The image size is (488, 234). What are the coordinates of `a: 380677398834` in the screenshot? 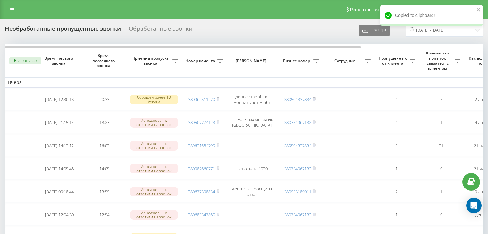 It's located at (201, 192).